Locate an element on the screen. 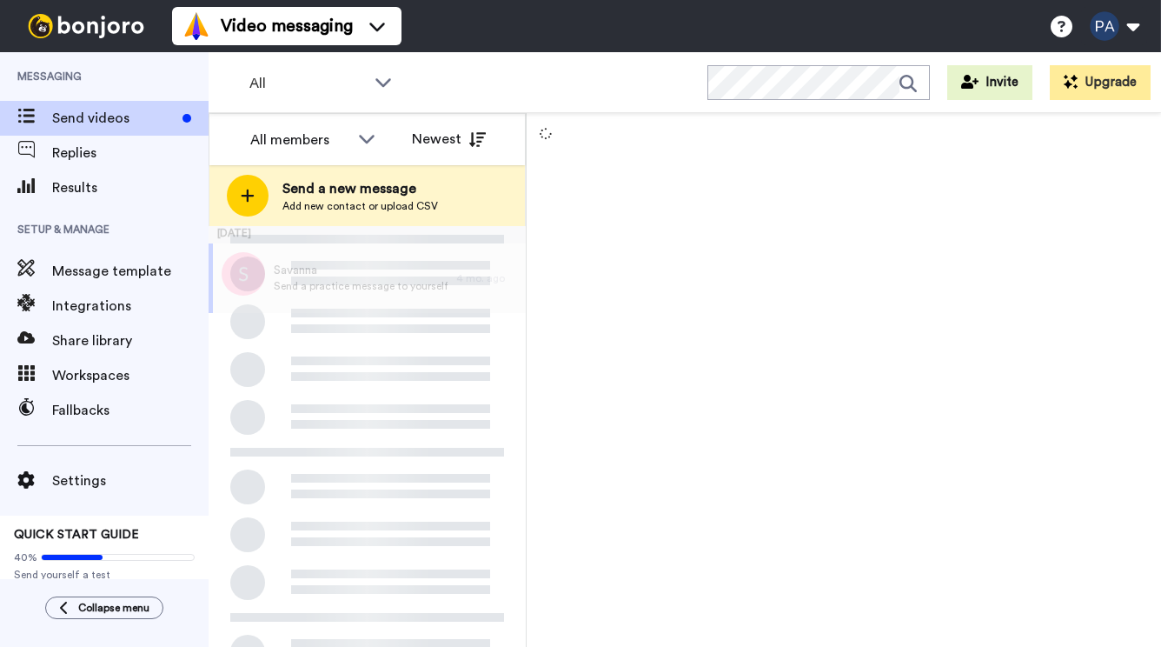 This screenshot has width=1161, height=647. img: bj-logo-header-white.svg is located at coordinates (86, 26).